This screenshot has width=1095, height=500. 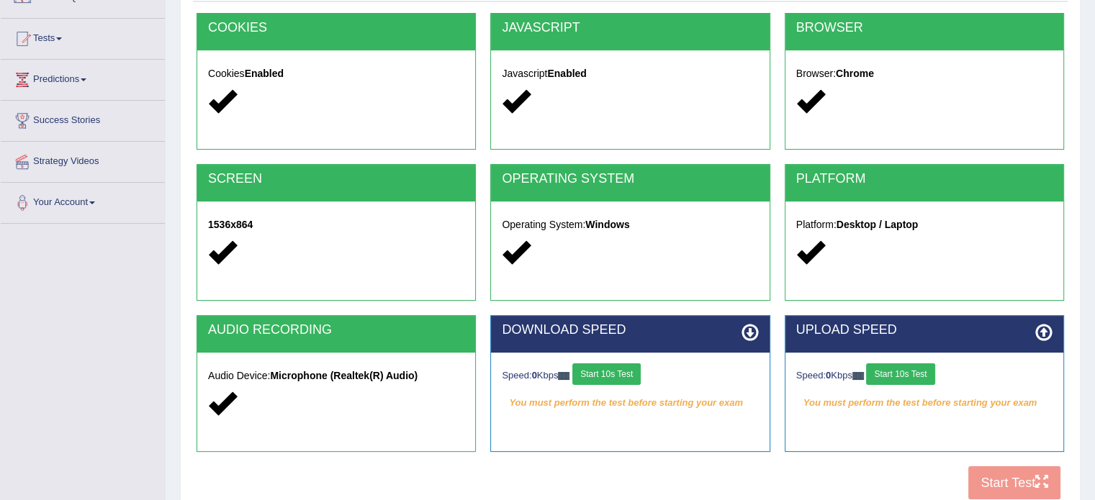 What do you see at coordinates (630, 330) in the screenshot?
I see `h2: DOWNLOAD SPEED` at bounding box center [630, 330].